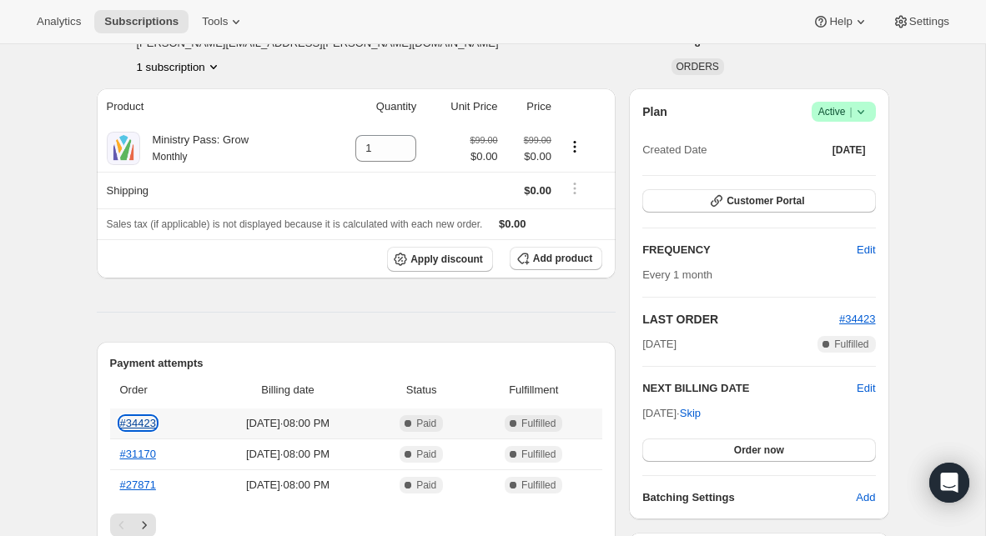 This screenshot has height=536, width=986. Describe the element at coordinates (58, 22) in the screenshot. I see `span: Analytics` at that location.